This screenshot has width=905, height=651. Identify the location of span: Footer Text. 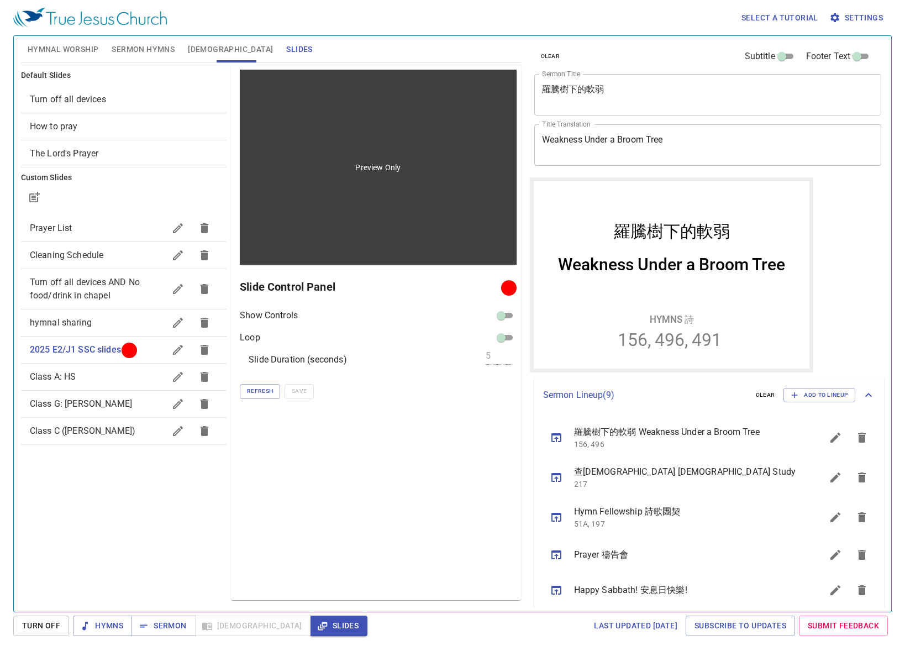
(828, 56).